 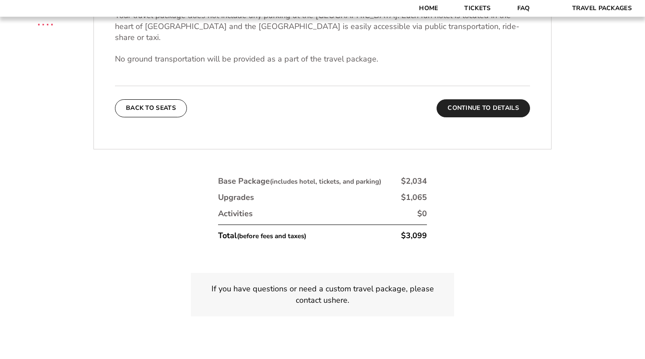 I want to click on div: Activities, so click(x=235, y=213).